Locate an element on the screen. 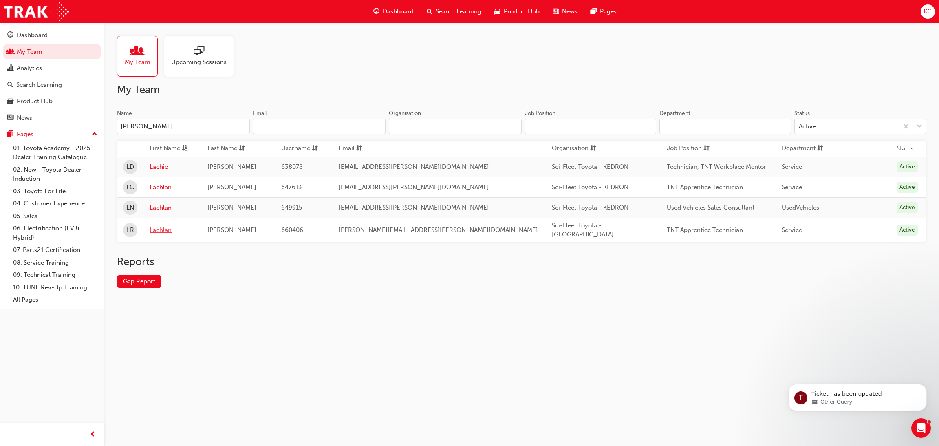  span: Department is located at coordinates (798, 148).